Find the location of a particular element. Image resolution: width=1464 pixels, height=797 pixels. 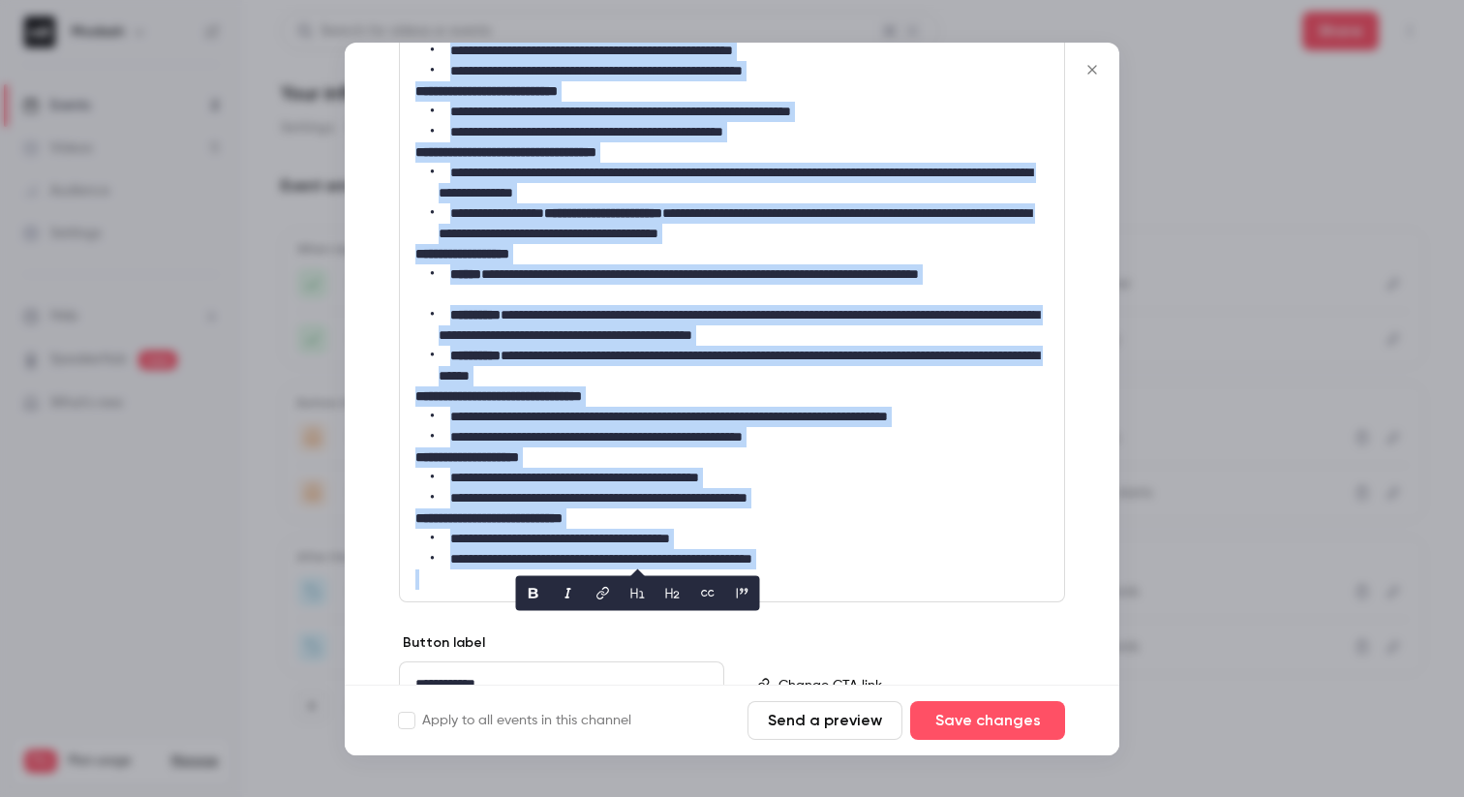

button: italic is located at coordinates (568, 592).